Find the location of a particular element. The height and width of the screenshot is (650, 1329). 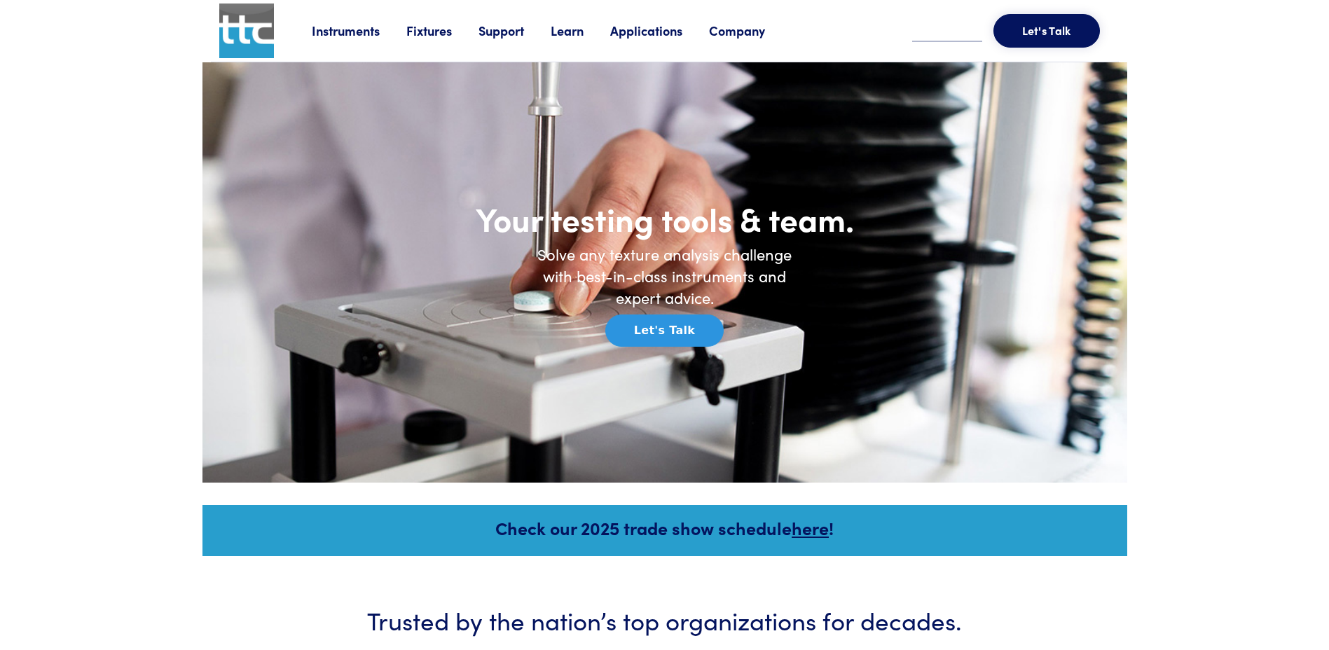

h3: Trusted by the nation’s top organizations for decades. is located at coordinates (665, 619).